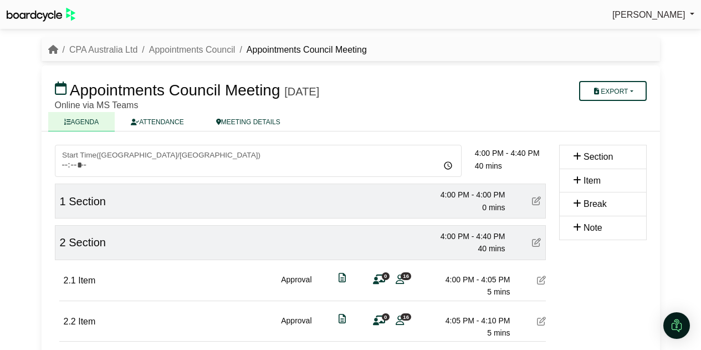 The height and width of the screenshot is (350, 701). Describe the element at coordinates (612, 91) in the screenshot. I see `button: Export` at that location.